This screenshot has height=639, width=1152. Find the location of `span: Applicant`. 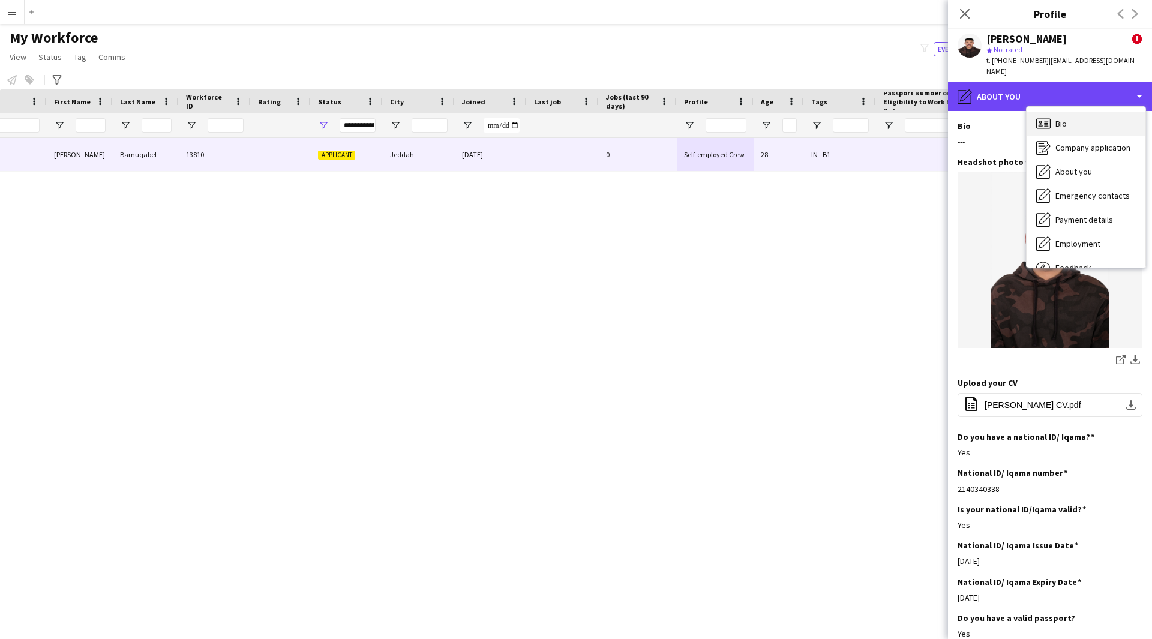

span: Applicant is located at coordinates (336, 155).